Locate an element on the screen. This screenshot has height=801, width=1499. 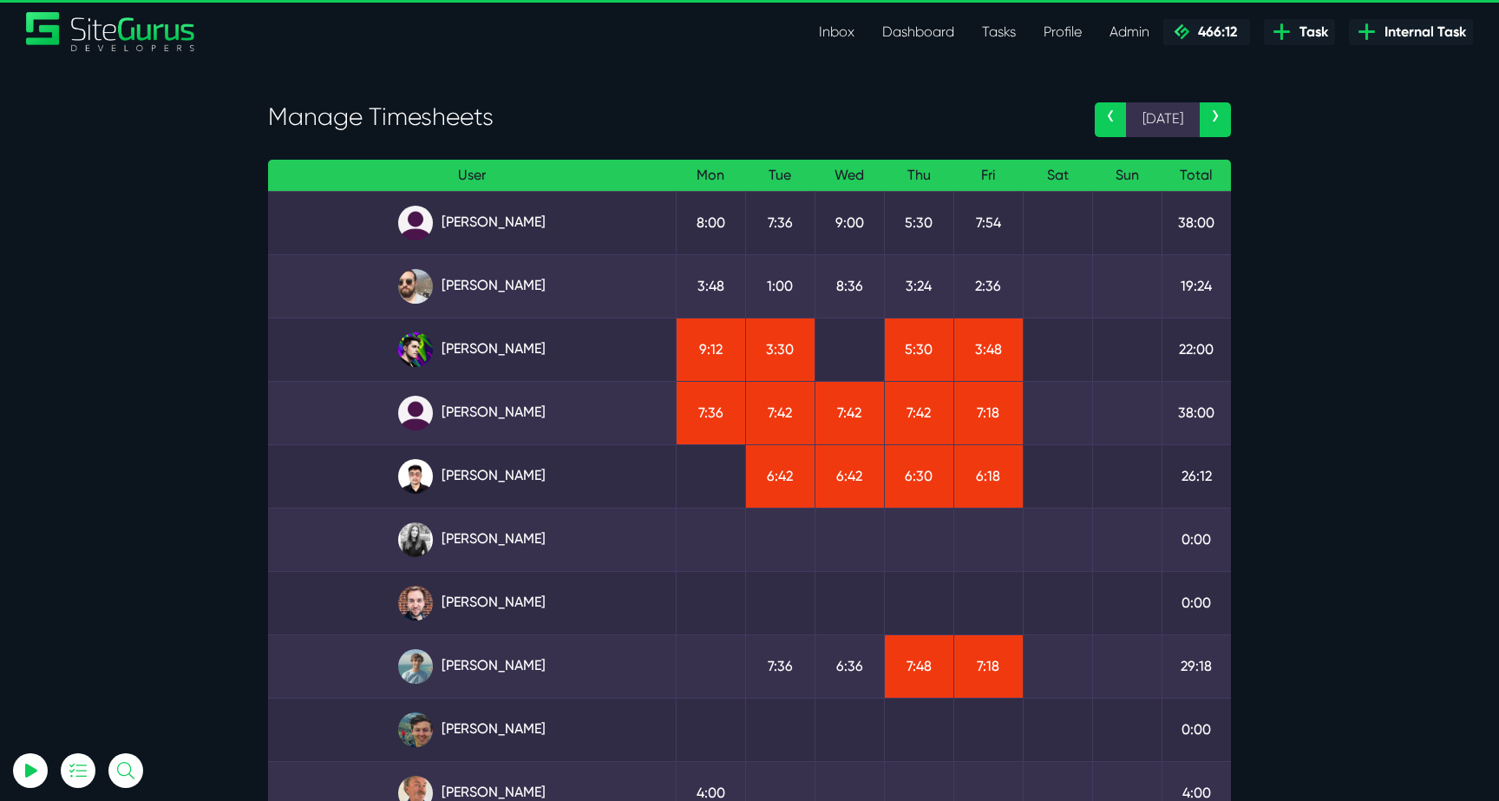
td: 9:00 is located at coordinates (849, 222).